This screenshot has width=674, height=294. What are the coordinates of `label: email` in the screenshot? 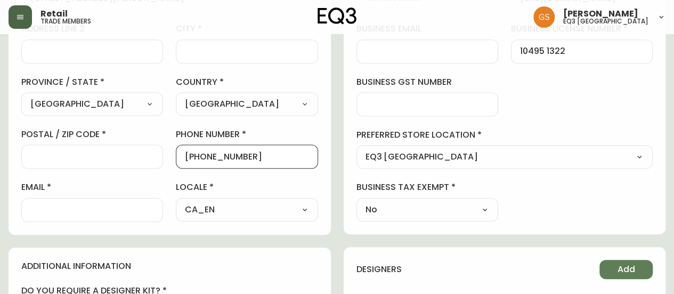 It's located at (92, 187).